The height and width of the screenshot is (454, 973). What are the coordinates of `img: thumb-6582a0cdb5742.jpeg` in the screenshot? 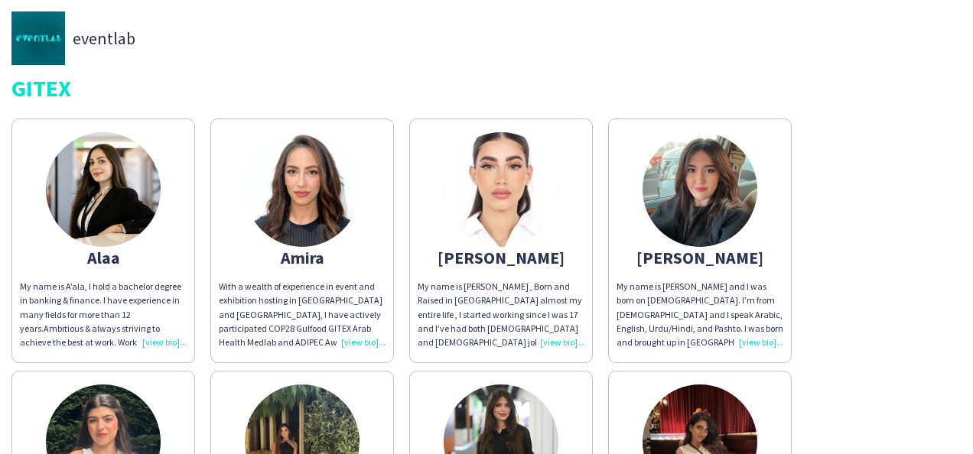 It's located at (302, 190).